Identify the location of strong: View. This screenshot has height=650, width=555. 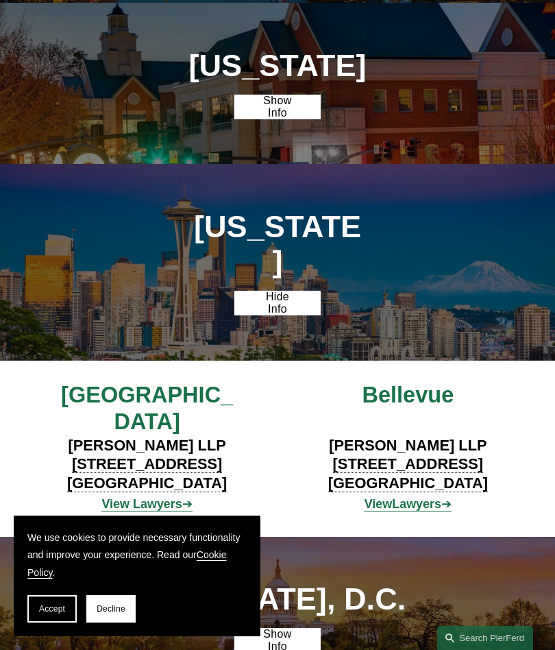
(379, 504).